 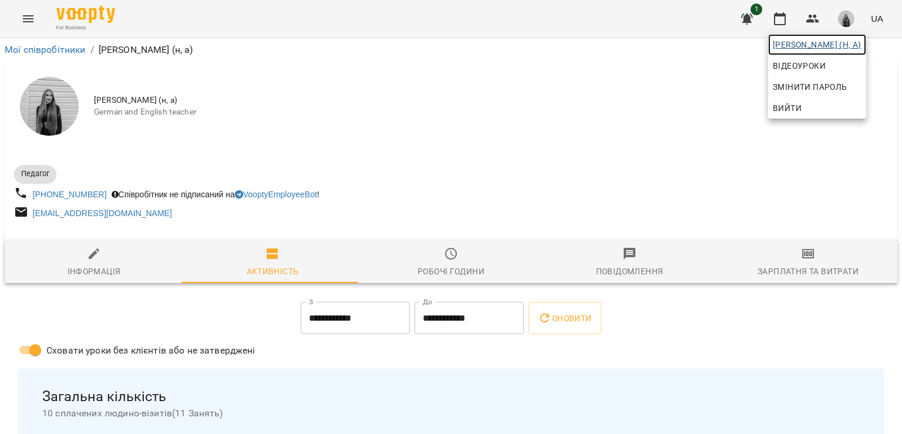 I want to click on span: Змінити пароль, so click(x=816, y=87).